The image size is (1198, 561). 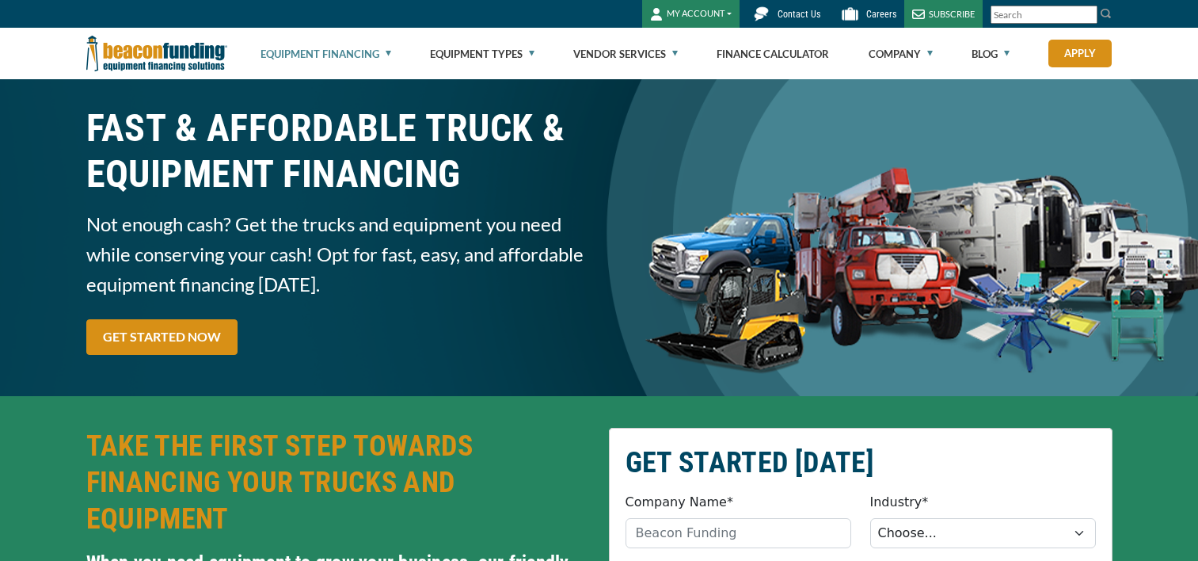 I want to click on span: Not enough cash? Get the trucks and equipment you need while conserving your cash! Opt for fast, ..., so click(x=338, y=254).